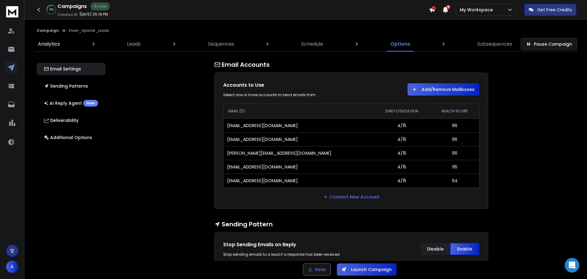 The image size is (587, 279). What do you see at coordinates (221, 44) in the screenshot?
I see `a: Sequences` at bounding box center [221, 44].